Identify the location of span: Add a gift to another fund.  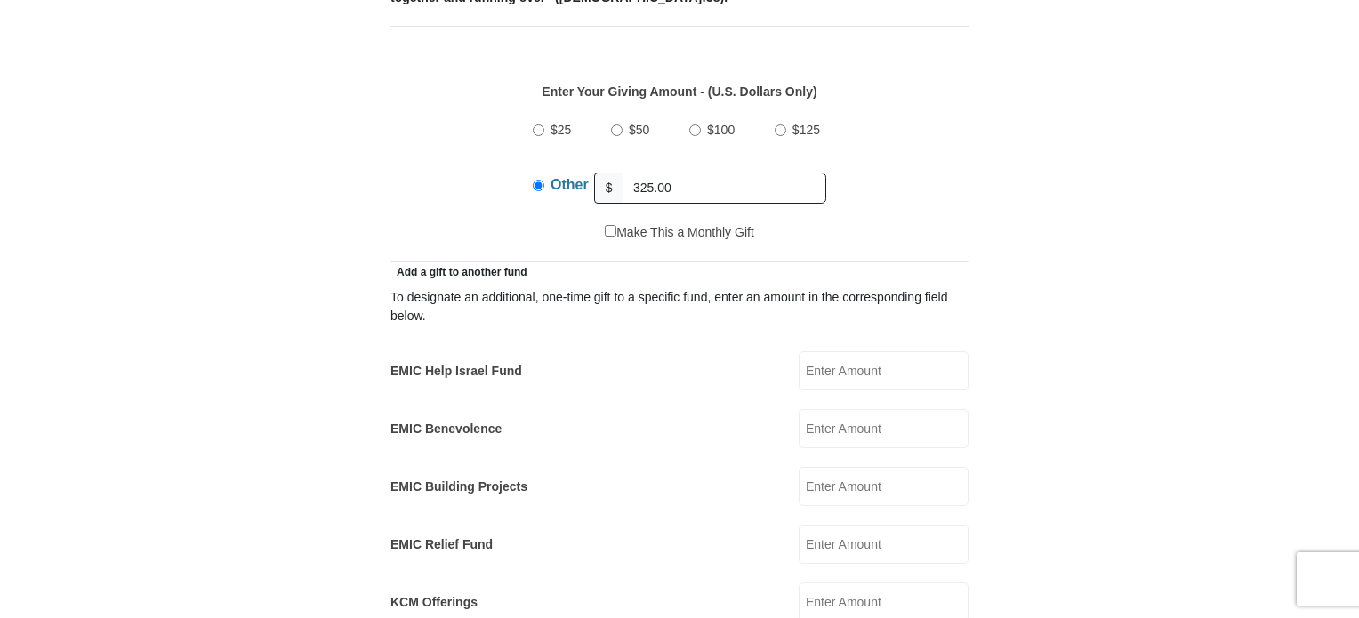
(459, 272).